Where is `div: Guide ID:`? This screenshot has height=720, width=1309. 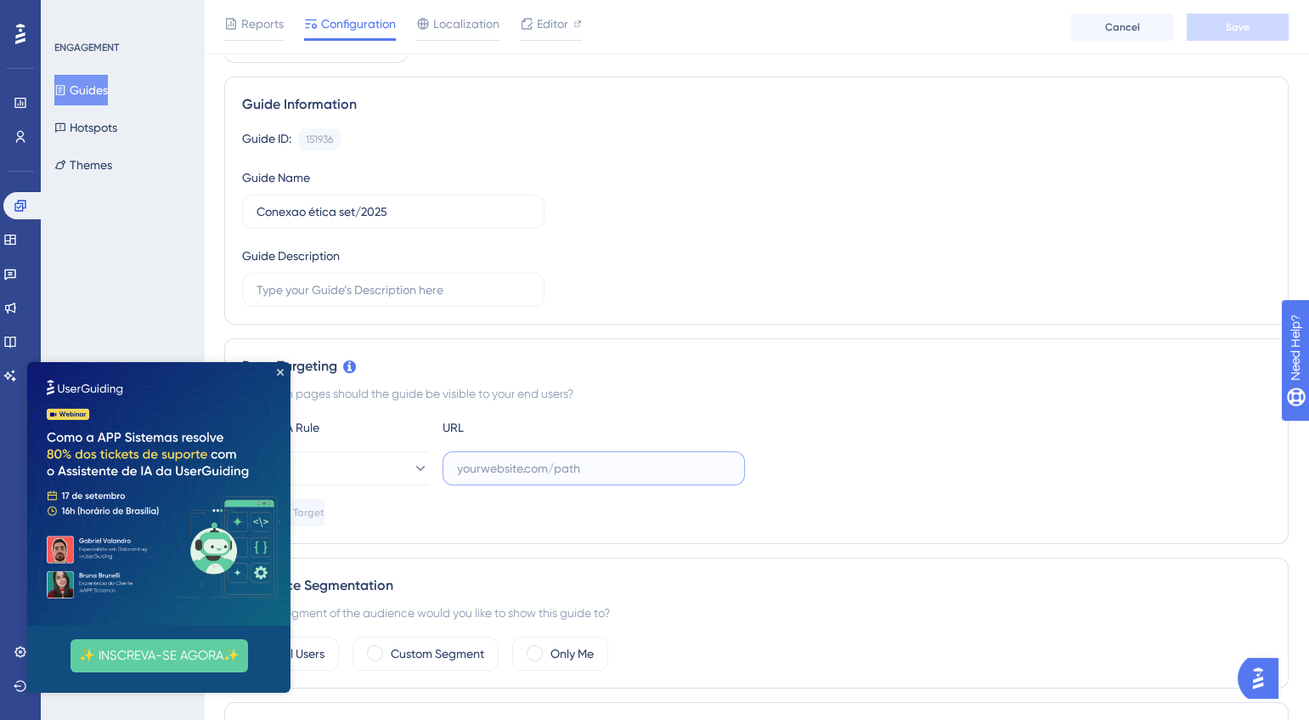
div: Guide ID: is located at coordinates (267, 139).